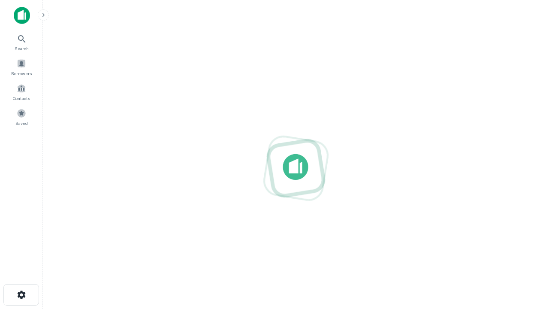  I want to click on div: Saved, so click(21, 117).